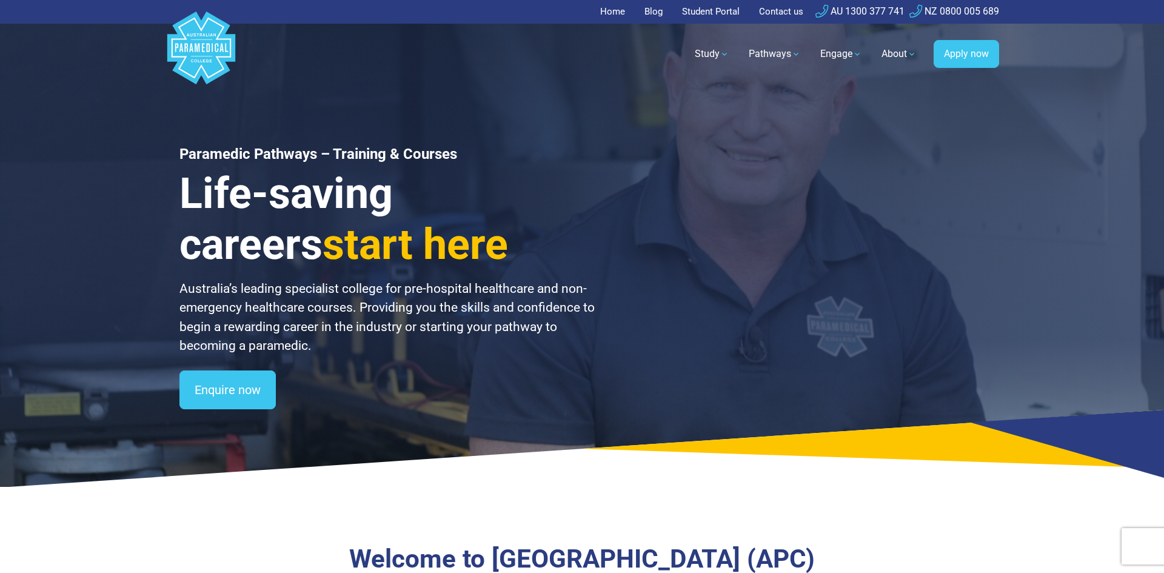 The image size is (1164, 573). Describe the element at coordinates (954, 11) in the screenshot. I see `a: NZ 0800 005 689` at that location.